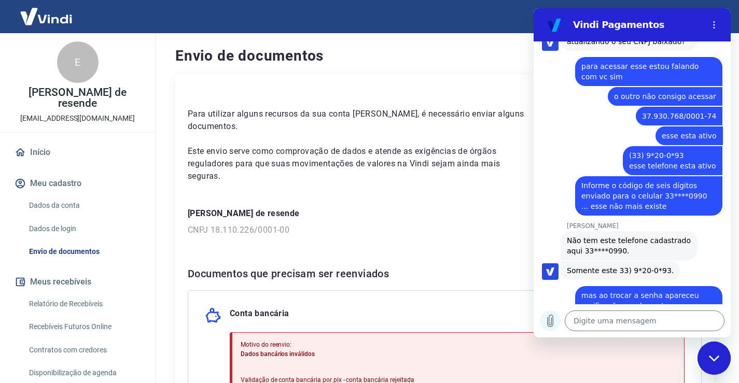  I want to click on h6: Documentos que precisam ser reenviados, so click(444, 274).